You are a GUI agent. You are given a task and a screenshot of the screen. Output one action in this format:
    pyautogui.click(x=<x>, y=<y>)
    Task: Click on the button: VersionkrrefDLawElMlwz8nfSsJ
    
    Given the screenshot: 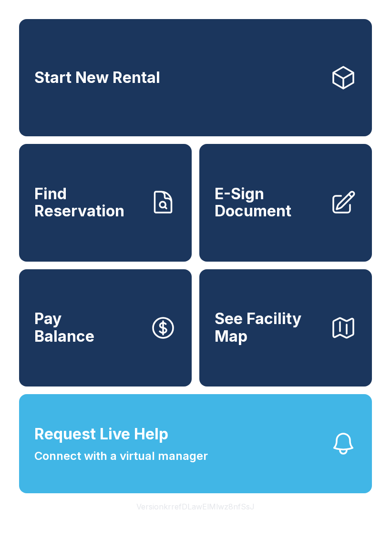 What is the action you would take?
    pyautogui.click(x=195, y=506)
    